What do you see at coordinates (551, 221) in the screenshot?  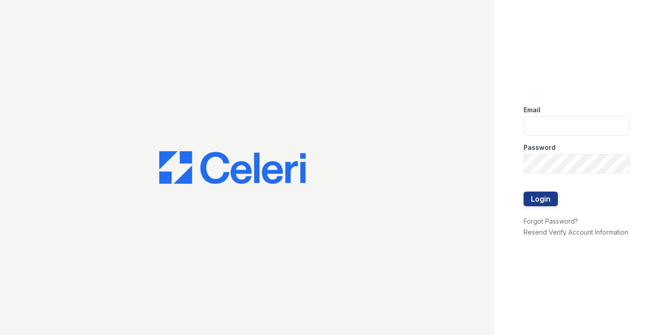 I see `a: Forgot Password?` at bounding box center [551, 221].